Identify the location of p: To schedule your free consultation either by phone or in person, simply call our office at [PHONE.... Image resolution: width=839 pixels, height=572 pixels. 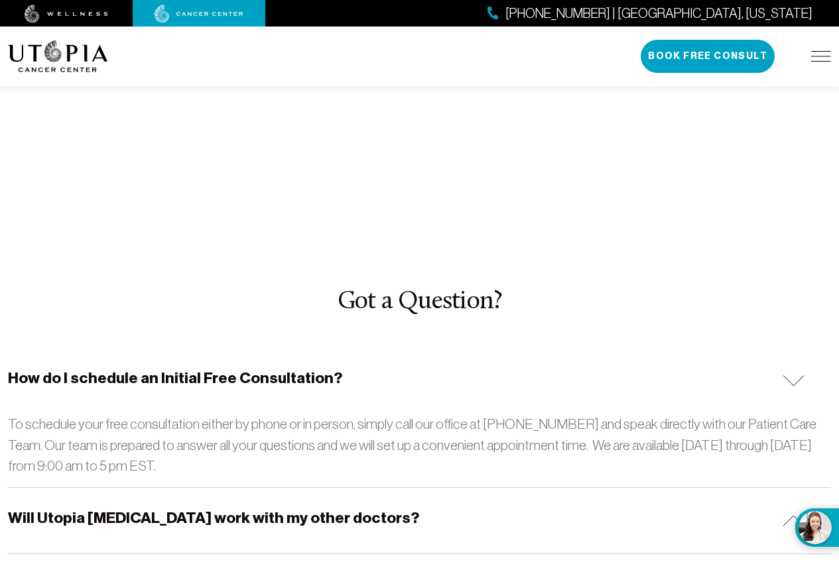
(419, 445).